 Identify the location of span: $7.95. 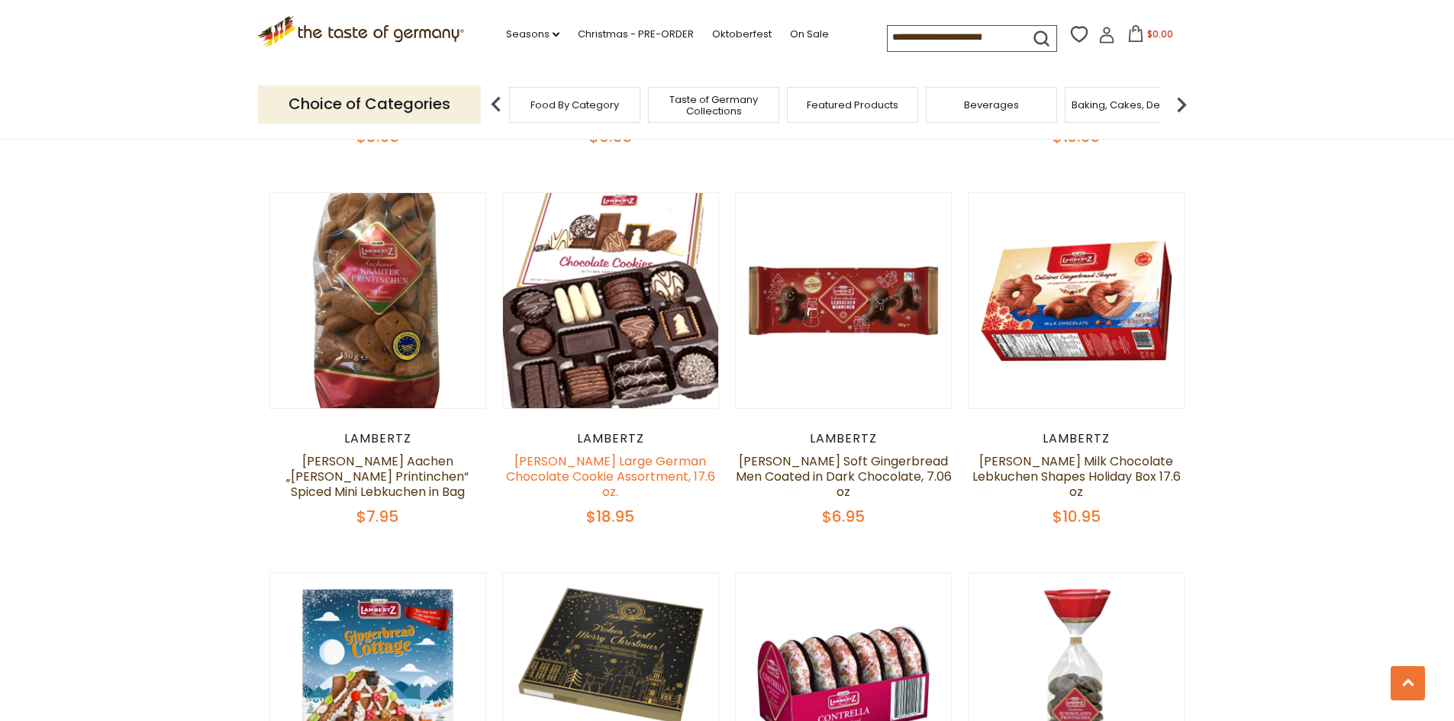
(377, 517).